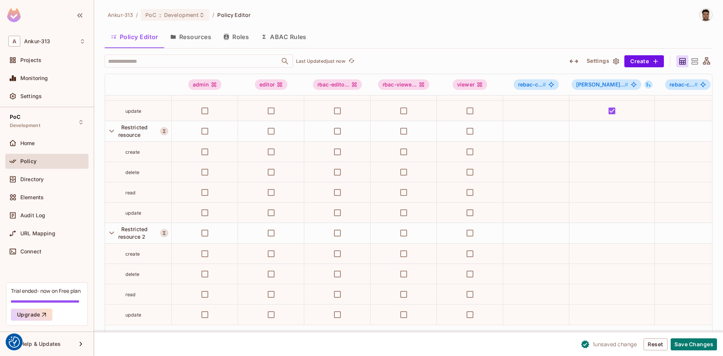 The image size is (723, 356). Describe the element at coordinates (27, 143) in the screenshot. I see `span: Home` at that location.